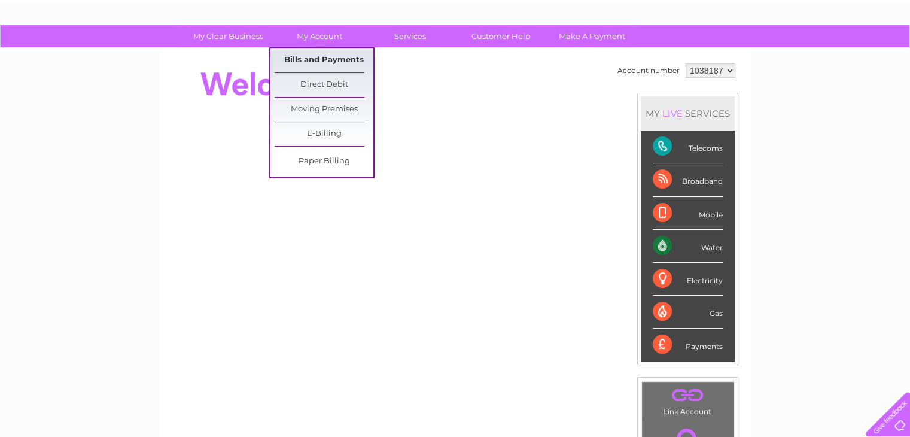 This screenshot has width=910, height=437. Describe the element at coordinates (814, 55) in the screenshot. I see `a: Blog` at that location.